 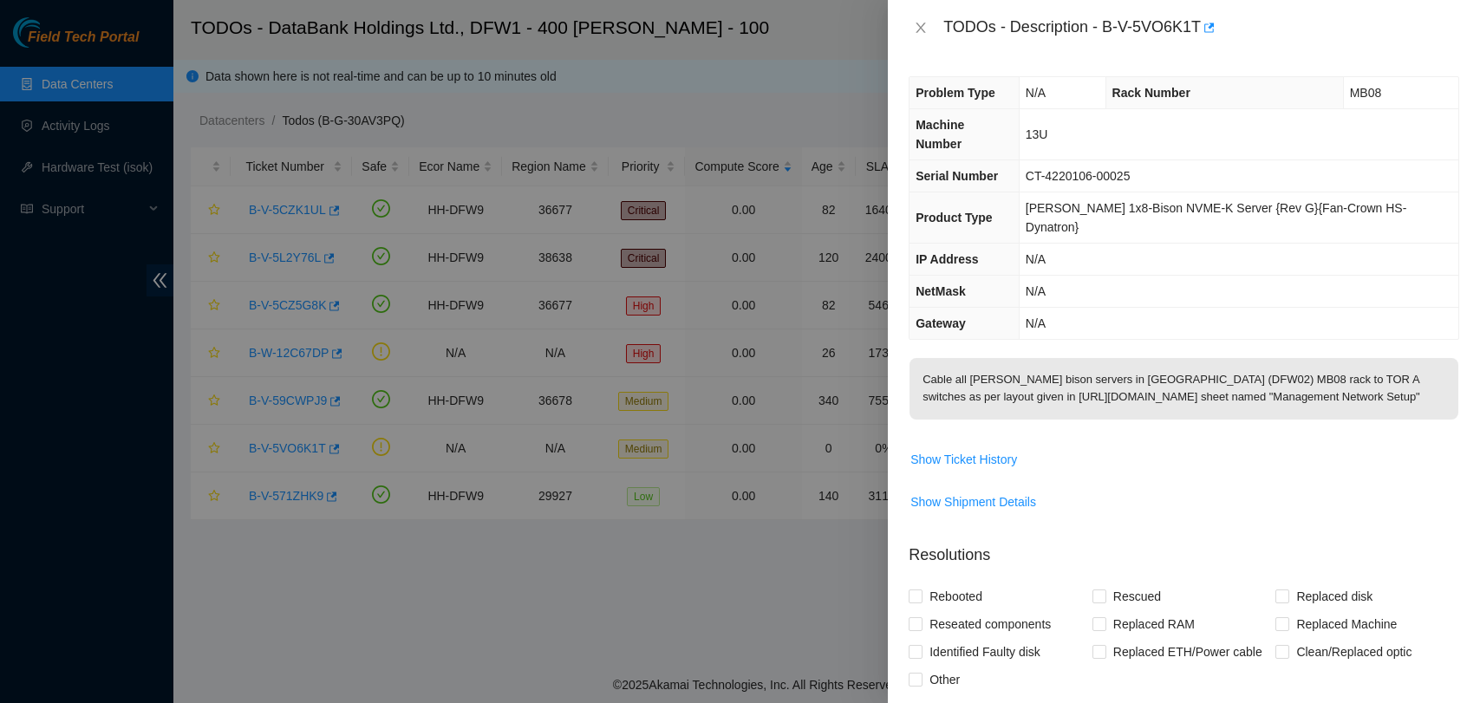 I want to click on span: IP Address, so click(x=947, y=259).